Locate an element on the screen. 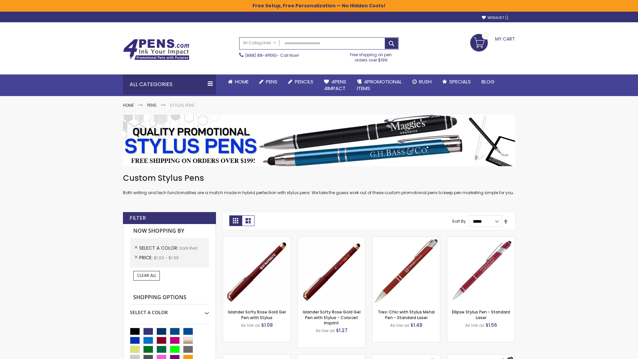  a: Wishlist is located at coordinates (495, 18).